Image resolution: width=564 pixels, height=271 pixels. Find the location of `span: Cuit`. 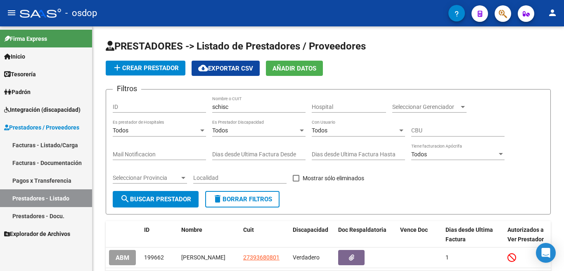

span: Cuit is located at coordinates (248, 230).